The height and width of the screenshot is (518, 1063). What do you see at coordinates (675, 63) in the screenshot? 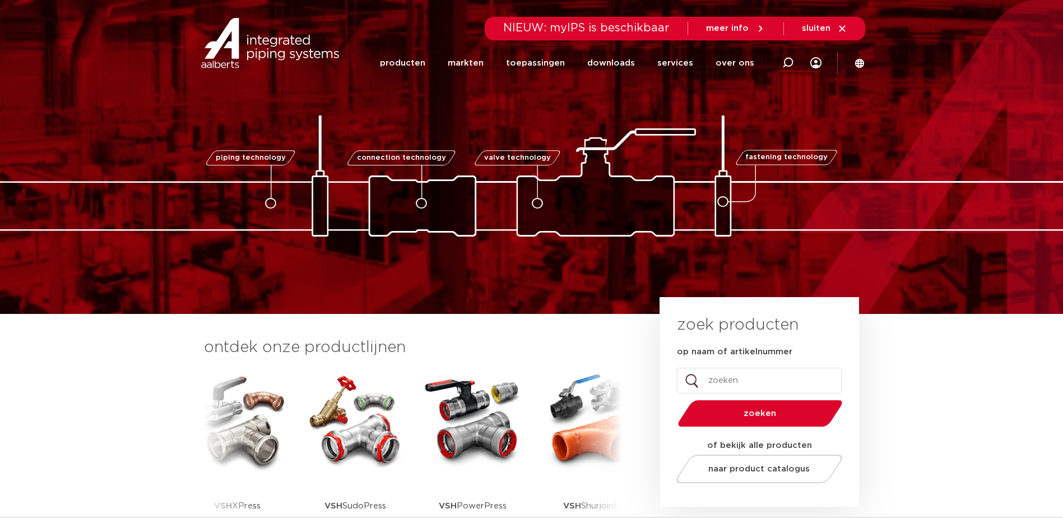
I see `a: services` at bounding box center [675, 63].